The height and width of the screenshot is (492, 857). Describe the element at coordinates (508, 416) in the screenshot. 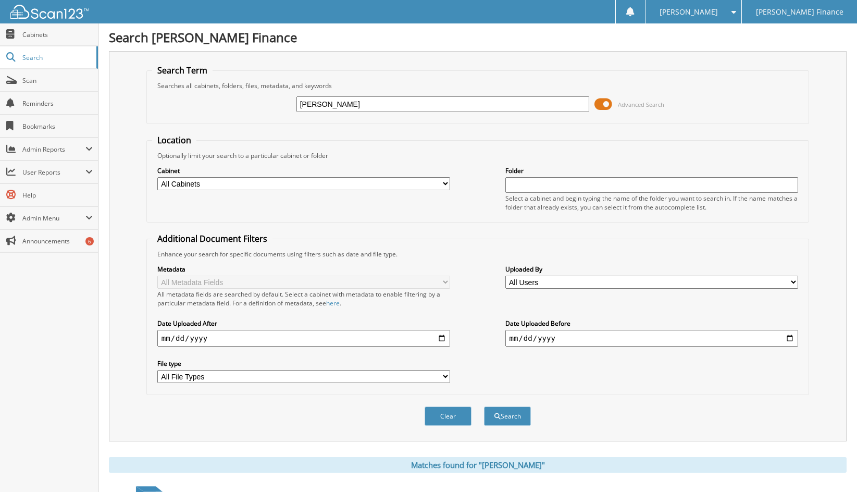

I see `button: Search` at that location.